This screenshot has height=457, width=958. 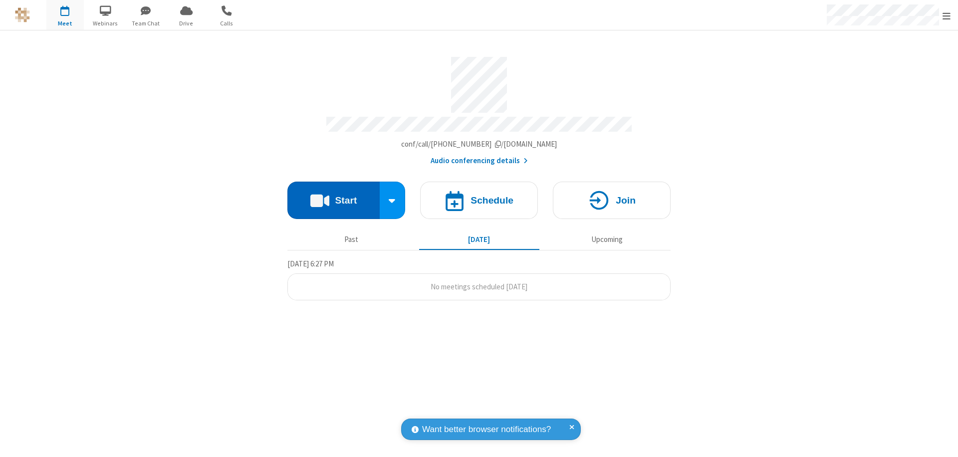 What do you see at coordinates (22, 15) in the screenshot?
I see `img: QA Selenium DO NOT DELETE OR CHANGE` at bounding box center [22, 15].